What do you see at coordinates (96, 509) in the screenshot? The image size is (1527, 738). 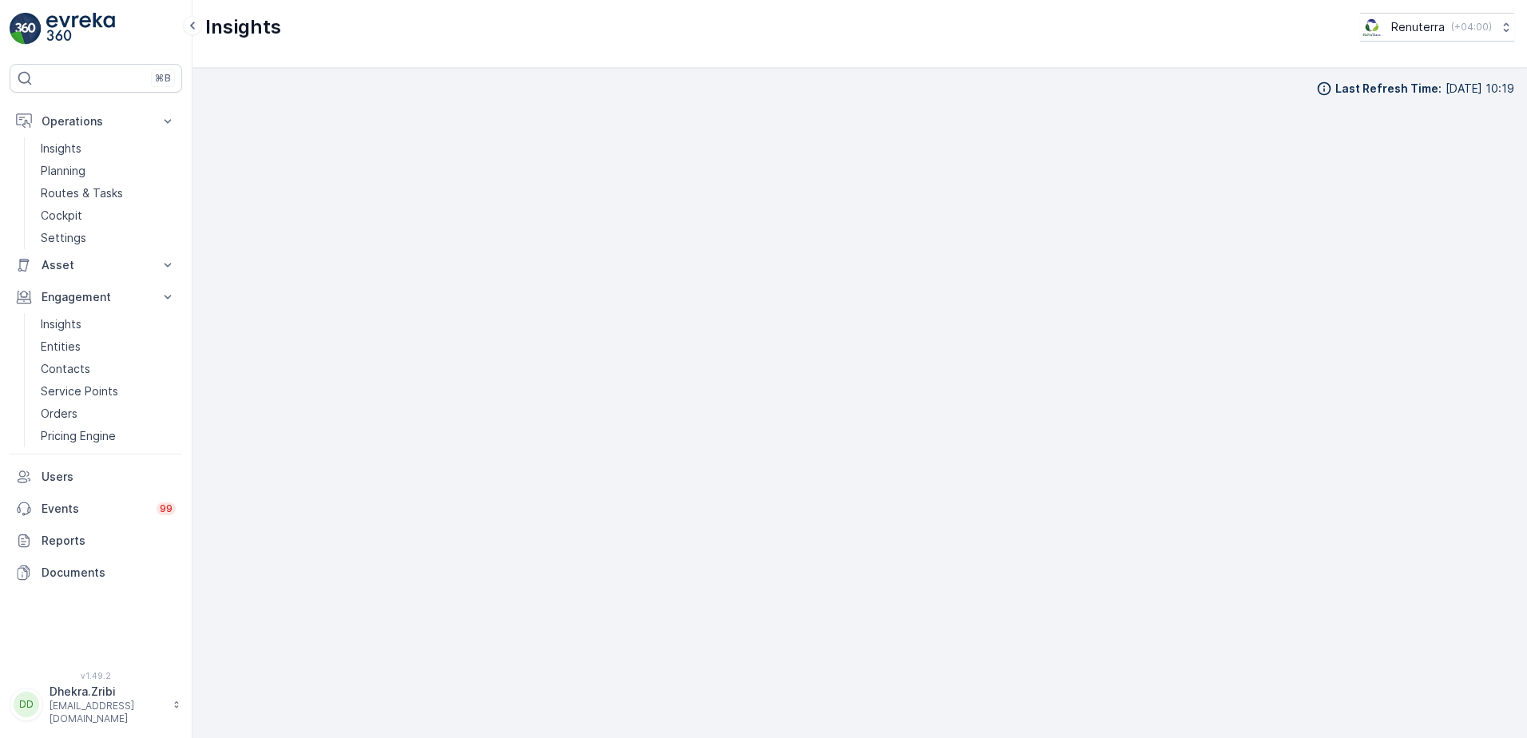 I see `a: Events99` at bounding box center [96, 509].